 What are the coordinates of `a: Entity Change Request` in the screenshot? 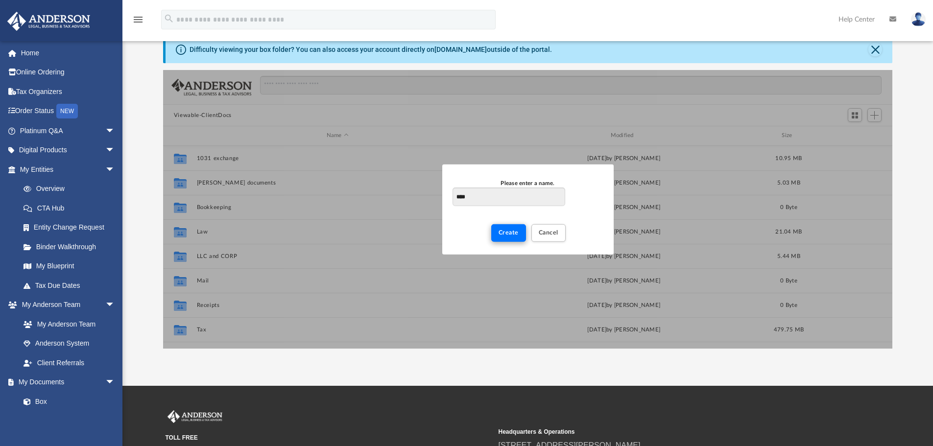 It's located at (71, 228).